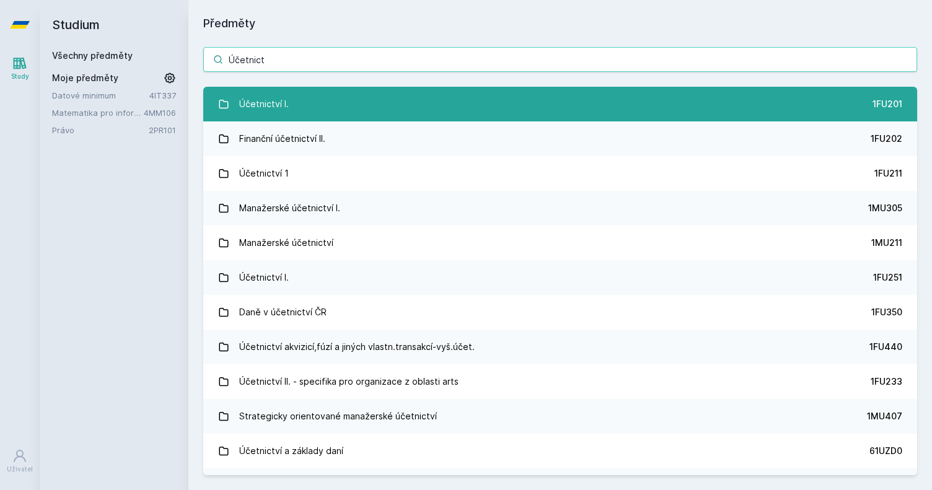  I want to click on a: Finanční účetnictví II. 1FU202, so click(560, 139).